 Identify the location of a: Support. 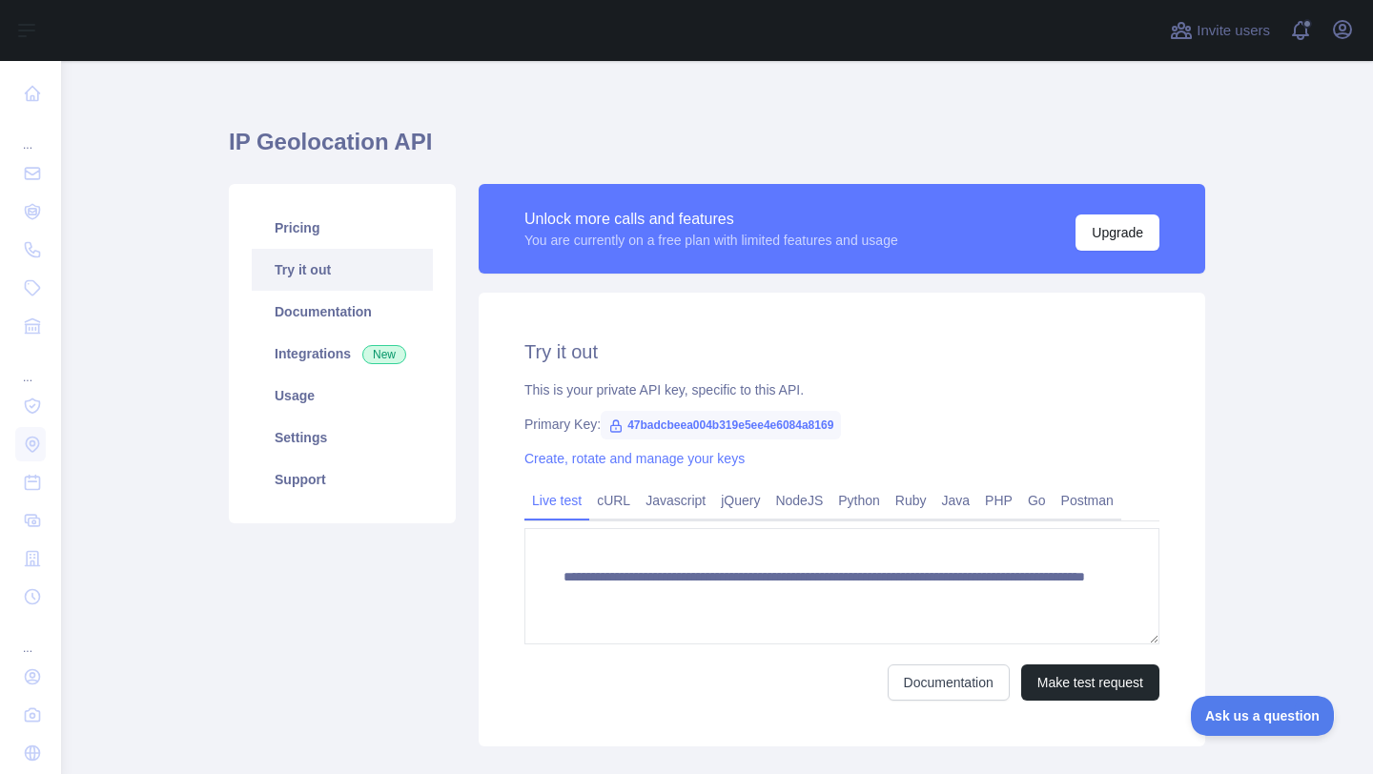
(342, 480).